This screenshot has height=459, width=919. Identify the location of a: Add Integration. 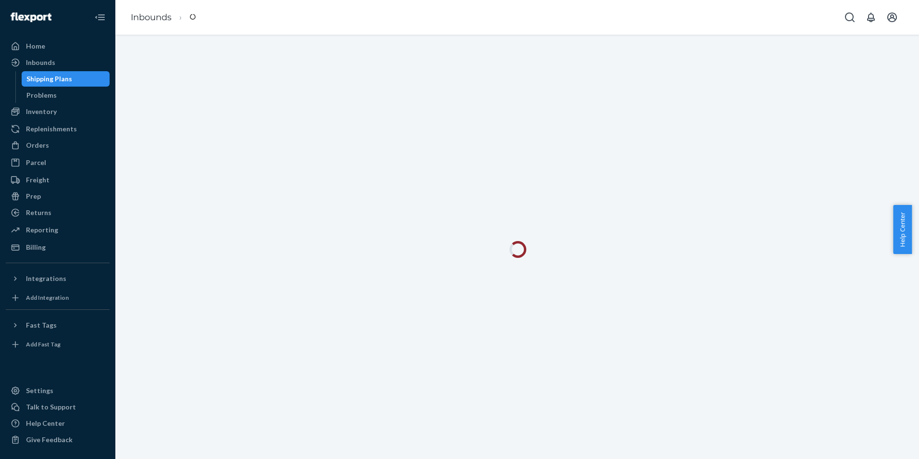
(58, 298).